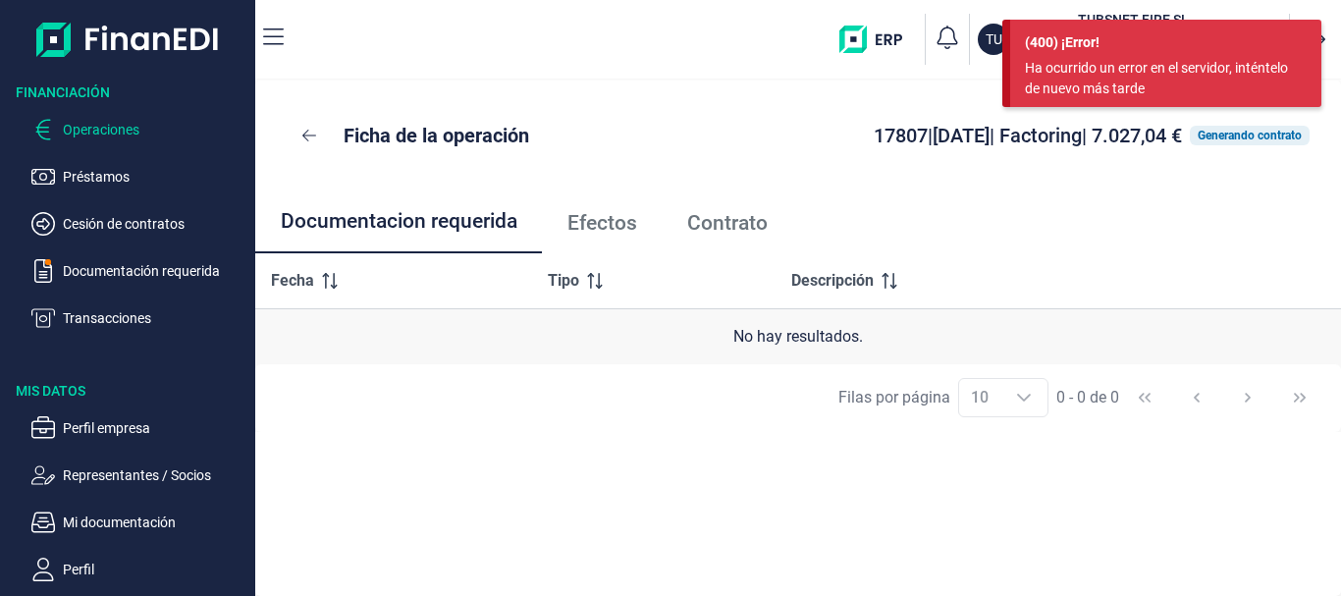  Describe the element at coordinates (139, 177) in the screenshot. I see `button: Préstamos` at that location.